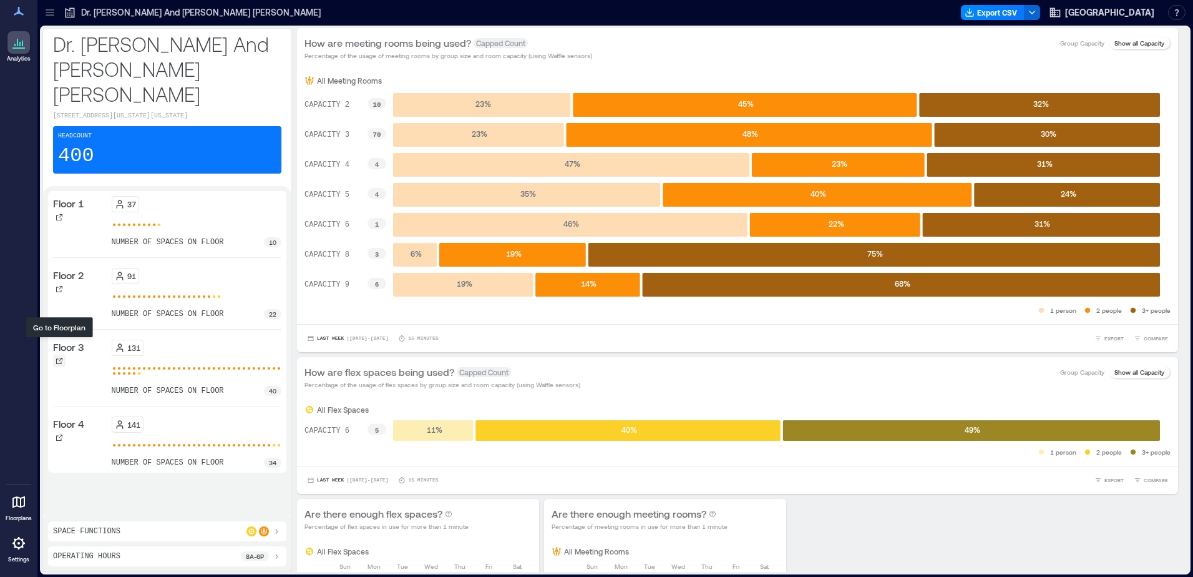  I want to click on text: 49 %, so click(972, 429).